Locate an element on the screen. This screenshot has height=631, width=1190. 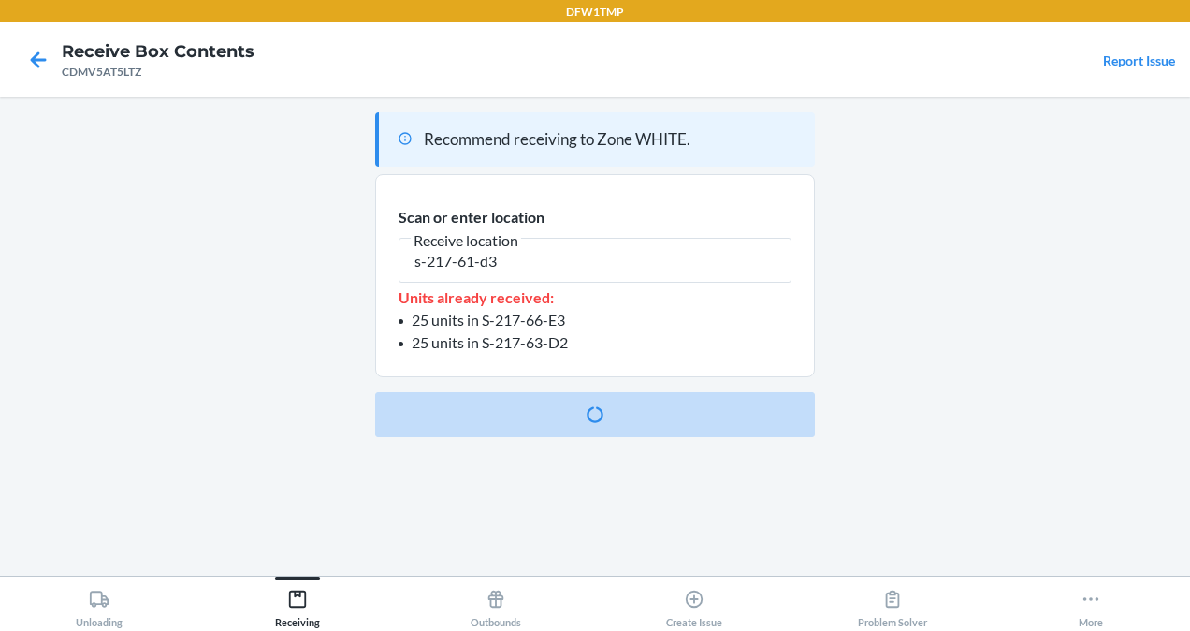
button: Create Issue is located at coordinates (694, 602).